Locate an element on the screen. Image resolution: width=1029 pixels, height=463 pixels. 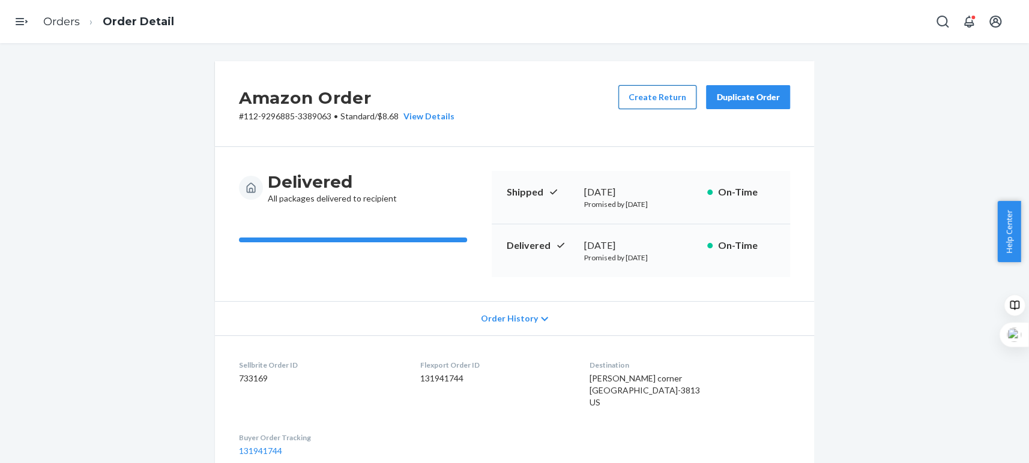
div: View Details is located at coordinates (426, 116).